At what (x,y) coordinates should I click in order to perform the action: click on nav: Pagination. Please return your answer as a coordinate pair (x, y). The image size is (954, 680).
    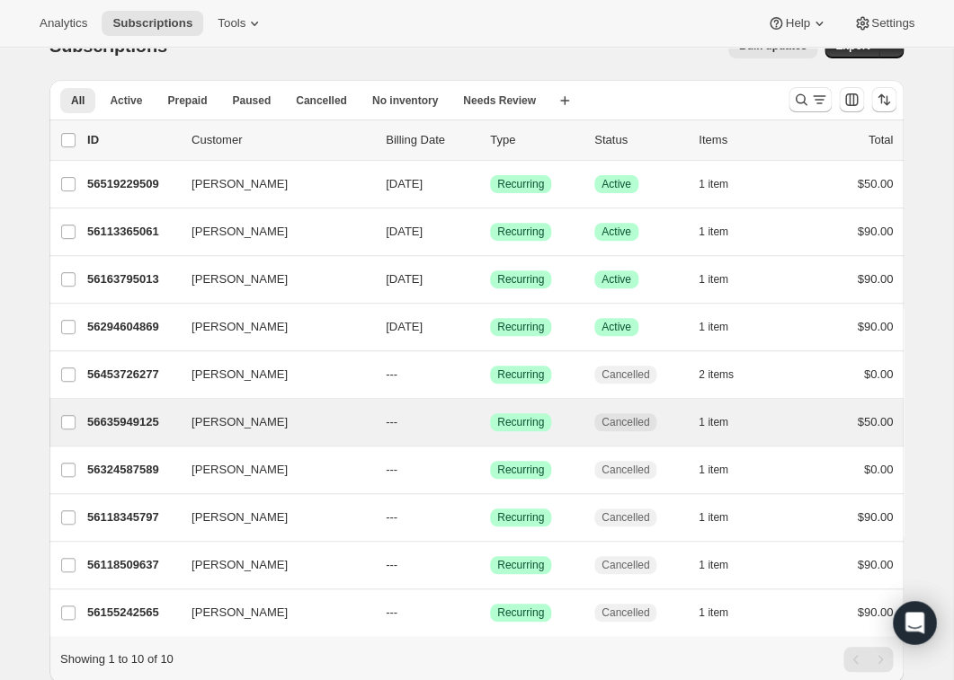
    Looking at the image, I should click on (867, 660).